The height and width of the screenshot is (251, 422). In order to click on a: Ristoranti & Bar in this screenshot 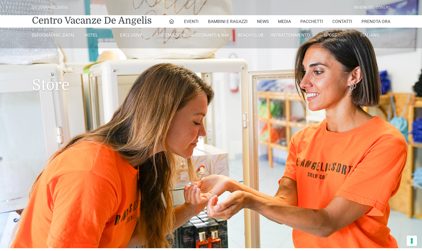, I will do `click(211, 35)`.